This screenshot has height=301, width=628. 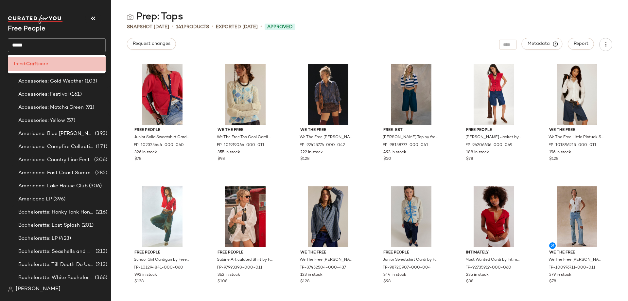 I want to click on span: Bachelorette: Last Splash, so click(x=49, y=225).